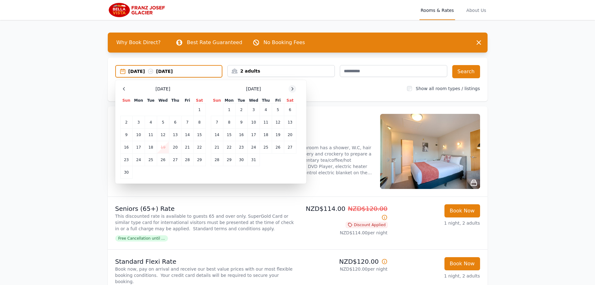  I want to click on p: NZD$120.00 per night, so click(344, 269).